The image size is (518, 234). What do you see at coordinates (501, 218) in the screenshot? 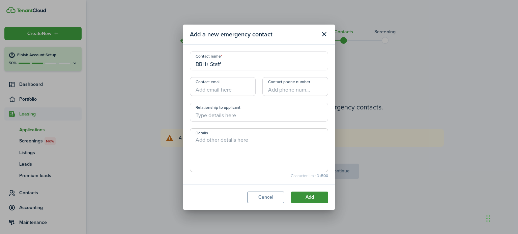
I see `div: Chat Widget` at bounding box center [501, 218].